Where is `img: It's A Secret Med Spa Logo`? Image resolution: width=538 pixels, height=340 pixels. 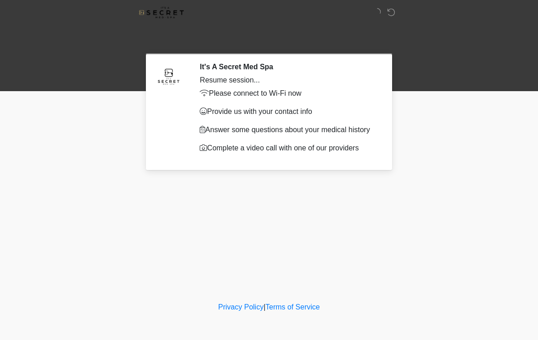
img: It's A Secret Med Spa Logo is located at coordinates (161, 12).